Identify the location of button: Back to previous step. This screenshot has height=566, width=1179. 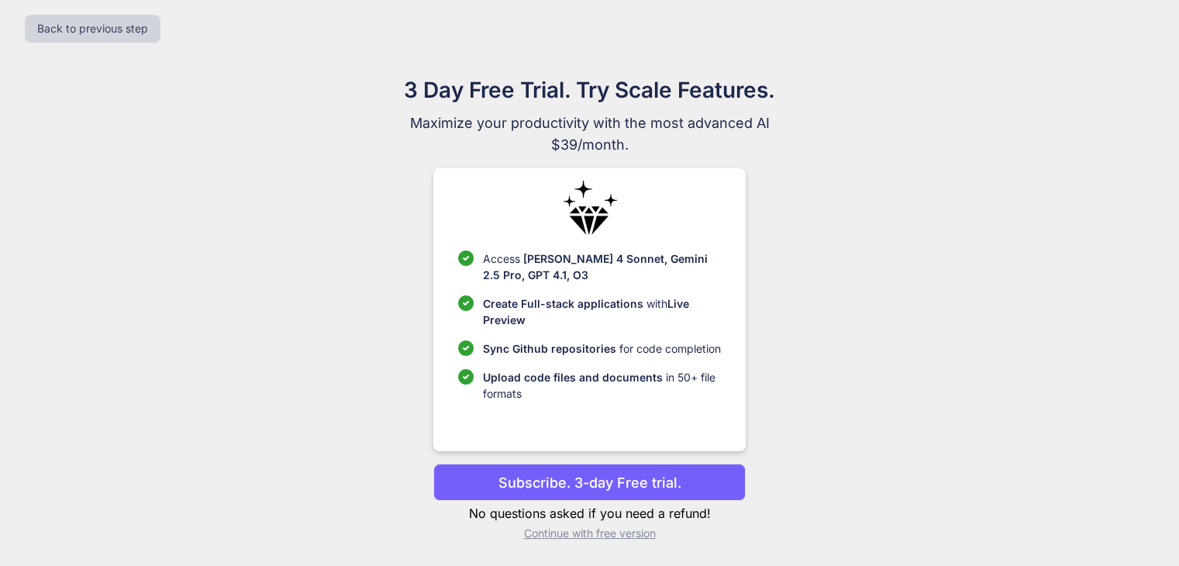
(92, 29).